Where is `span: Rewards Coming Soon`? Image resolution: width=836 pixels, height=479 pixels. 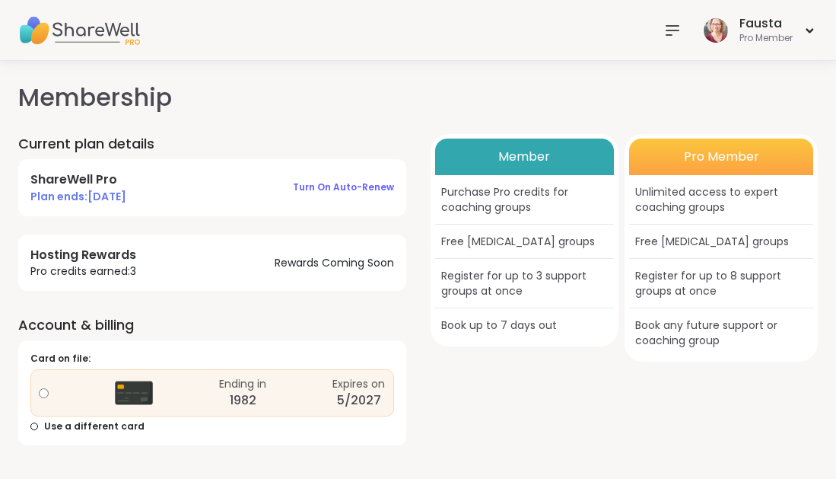 span: Rewards Coming Soon is located at coordinates (334, 262).